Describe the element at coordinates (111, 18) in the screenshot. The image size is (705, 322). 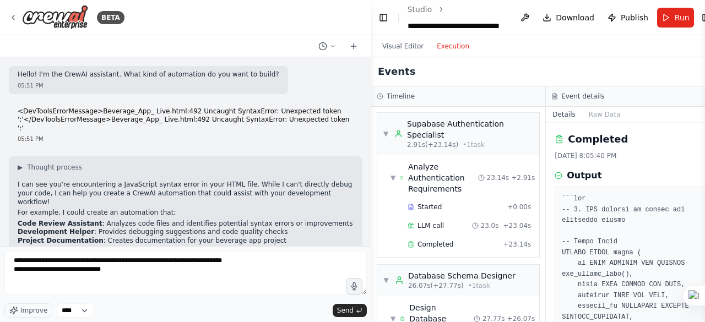
I see `div: BETA` at that location.